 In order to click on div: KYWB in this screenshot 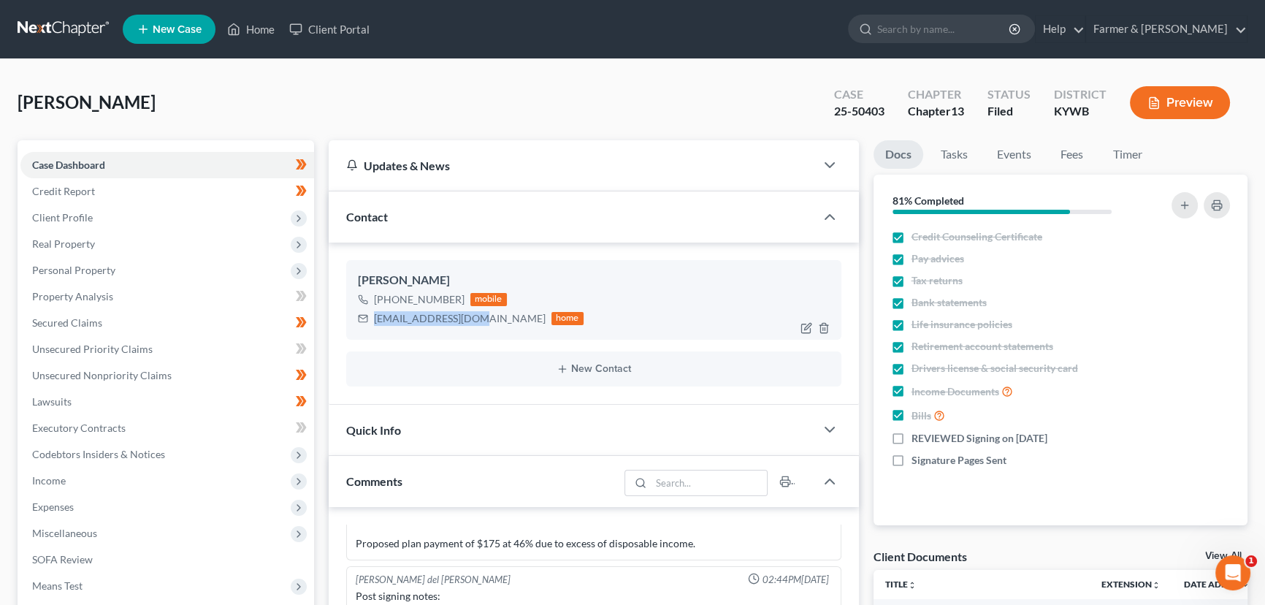, I will do `click(1080, 111)`.